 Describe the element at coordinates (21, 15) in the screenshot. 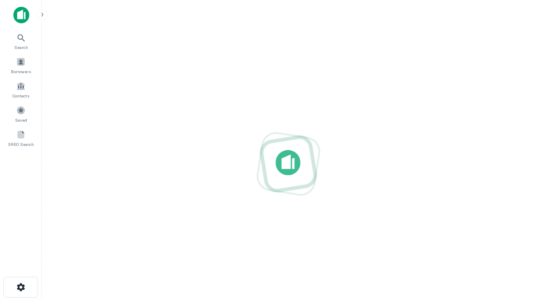

I see `img: capitalize-icon.png` at that location.